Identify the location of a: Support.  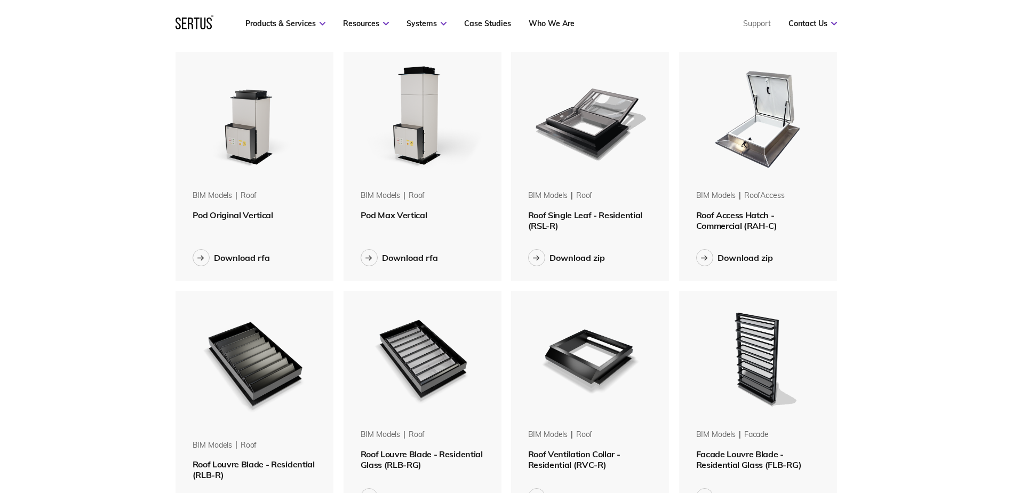
(757, 23).